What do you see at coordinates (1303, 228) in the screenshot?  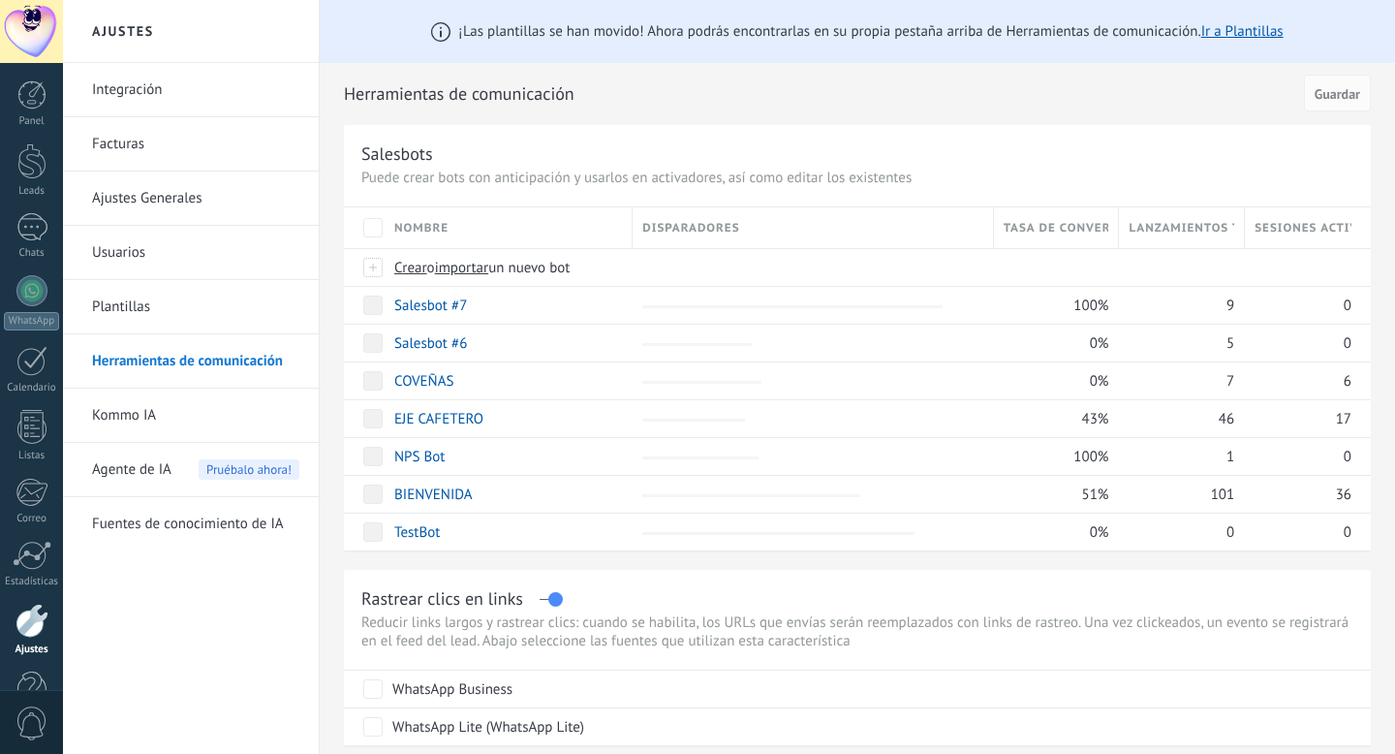 I see `span: Sesiones activas` at bounding box center [1303, 228].